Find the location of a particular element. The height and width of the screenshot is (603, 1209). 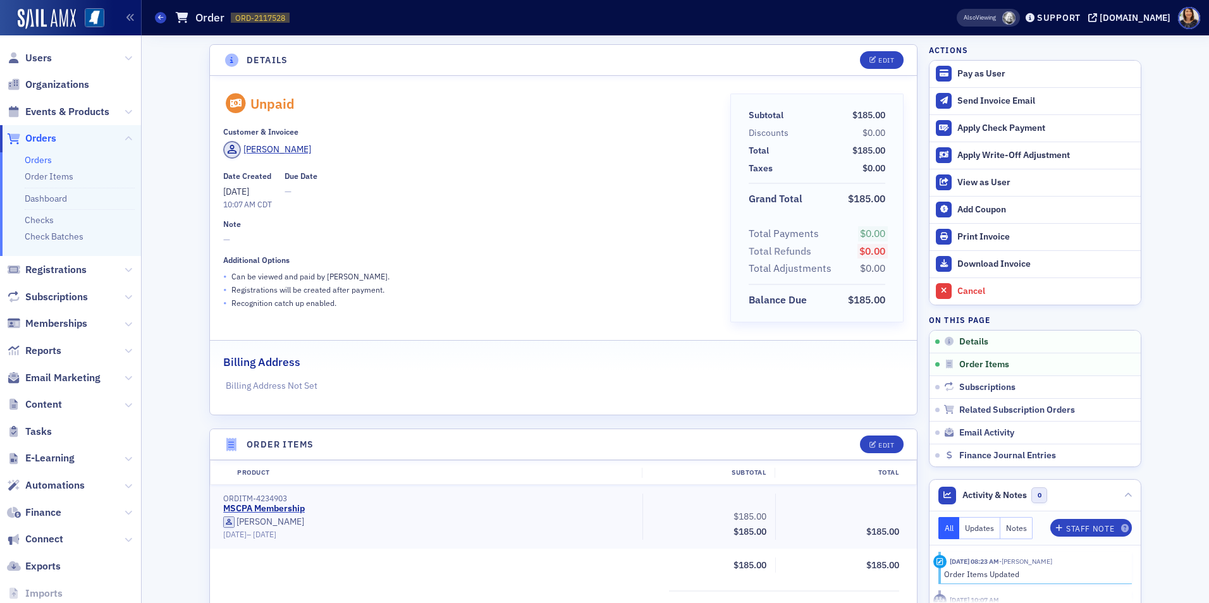

span: Organizations is located at coordinates (57, 85).